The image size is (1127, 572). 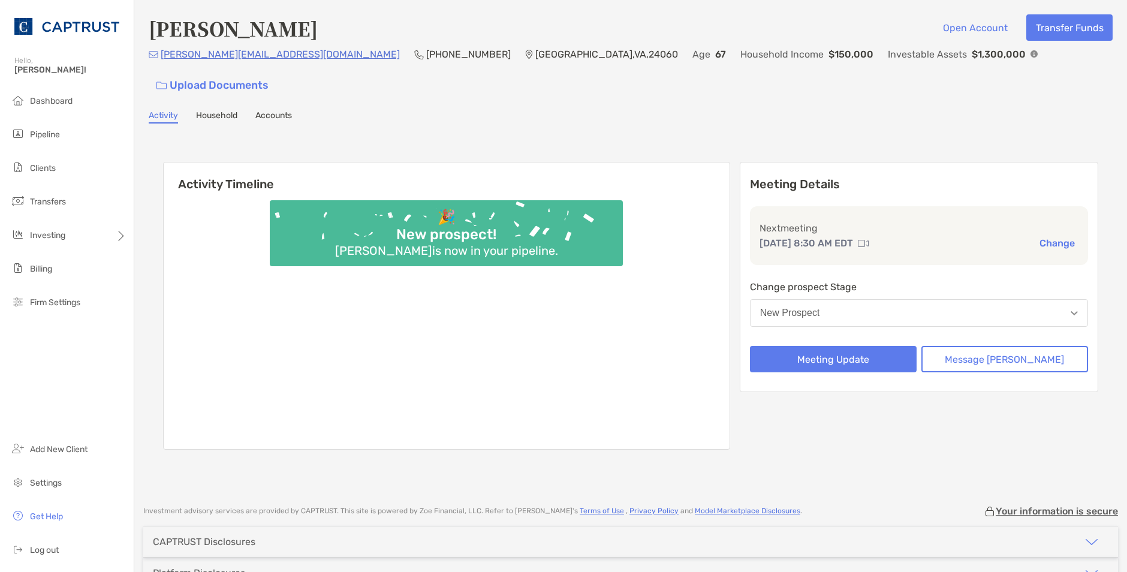 What do you see at coordinates (18, 268) in the screenshot?
I see `img: billing icon` at bounding box center [18, 268].